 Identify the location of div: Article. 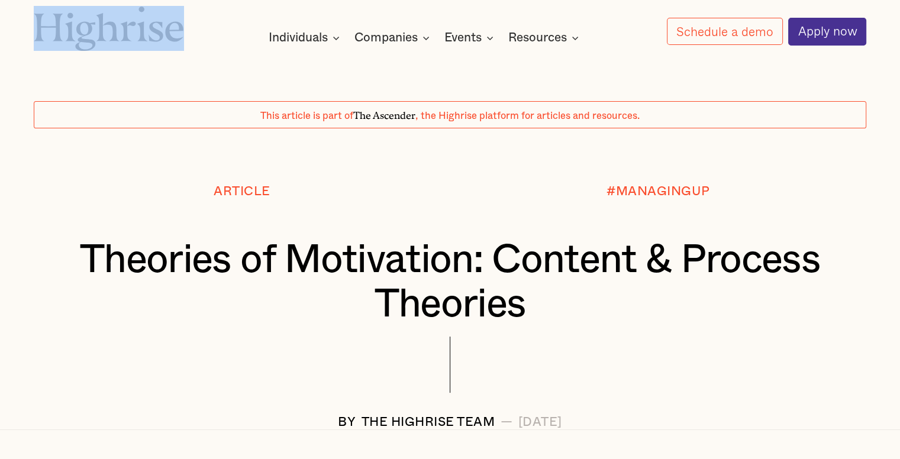
(242, 192).